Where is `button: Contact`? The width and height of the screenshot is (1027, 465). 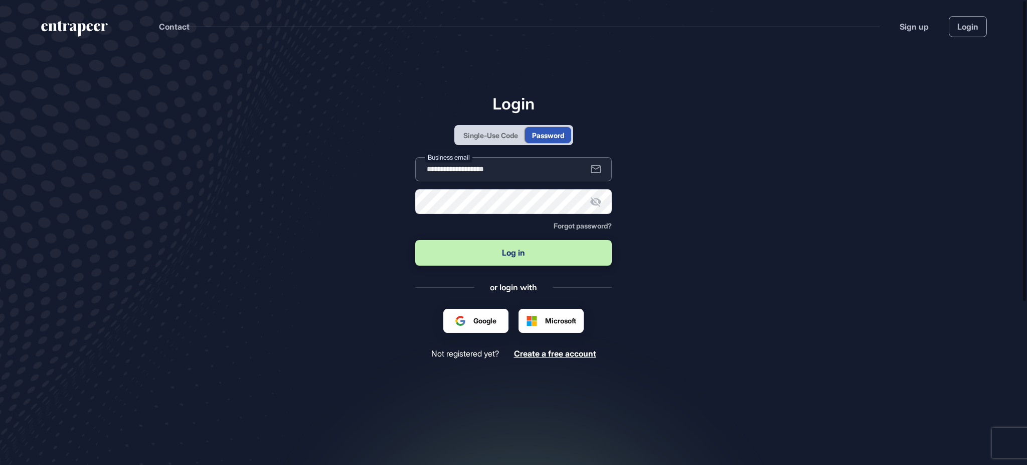 button: Contact is located at coordinates (174, 27).